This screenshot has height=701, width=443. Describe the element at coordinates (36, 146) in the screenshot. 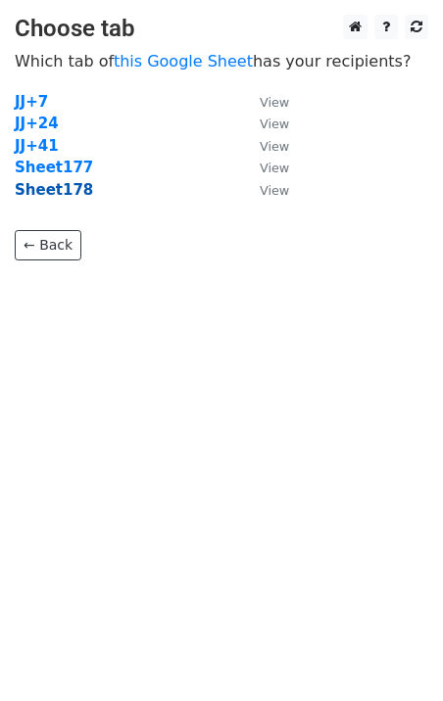

I see `a: JJ+41` at that location.